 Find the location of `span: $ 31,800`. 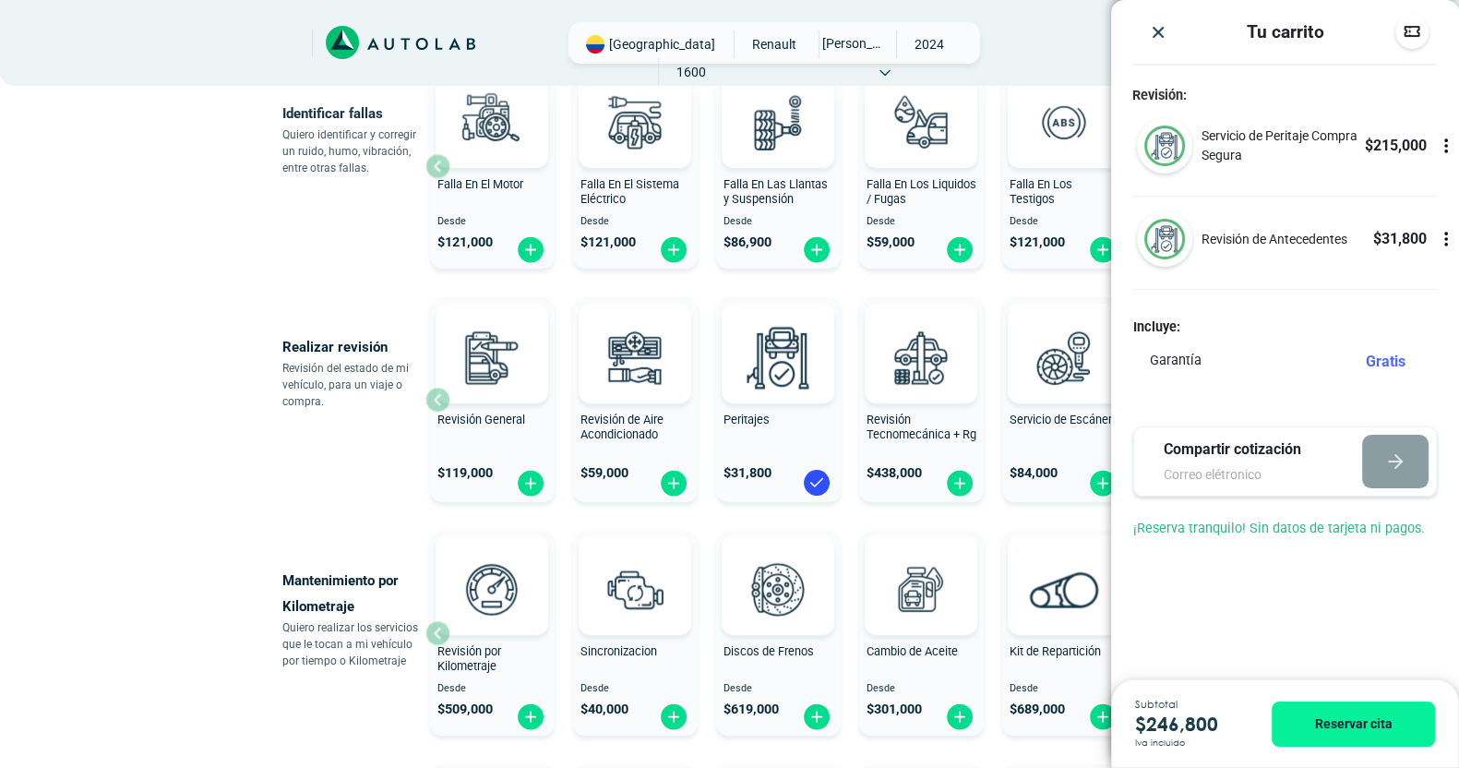

span: $ 31,800 is located at coordinates (747, 472).